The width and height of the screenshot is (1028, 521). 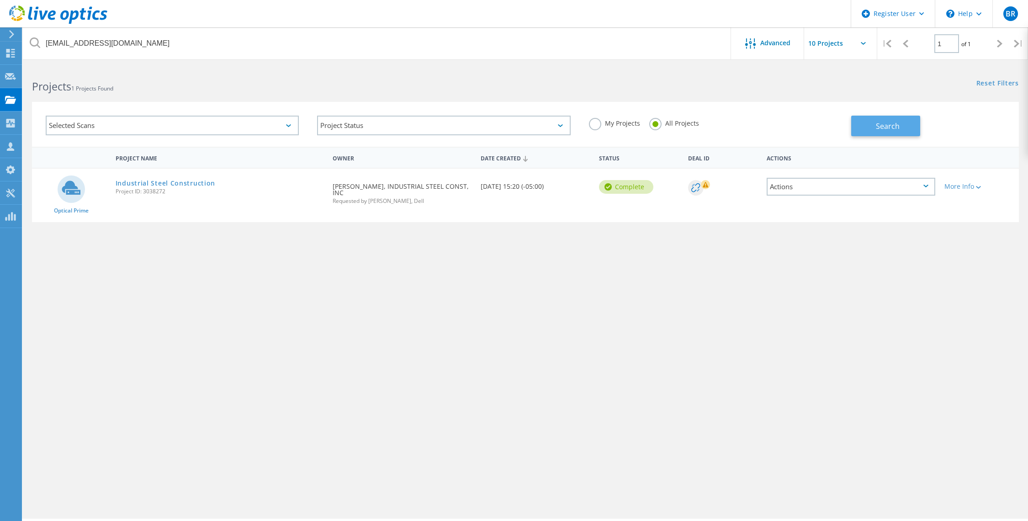 I want to click on span: Project ID: 3038272, so click(x=219, y=191).